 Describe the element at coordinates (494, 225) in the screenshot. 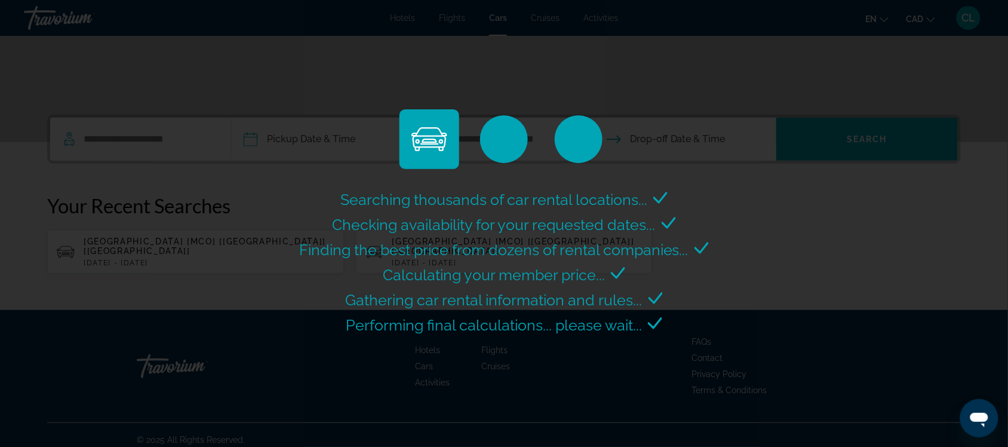

I see `span: Checking availability for your requested dates...` at that location.